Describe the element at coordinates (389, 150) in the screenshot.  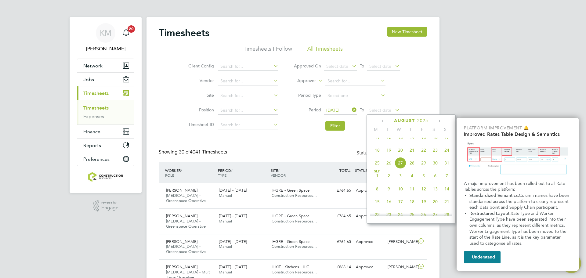
I see `span: 19` at that location.